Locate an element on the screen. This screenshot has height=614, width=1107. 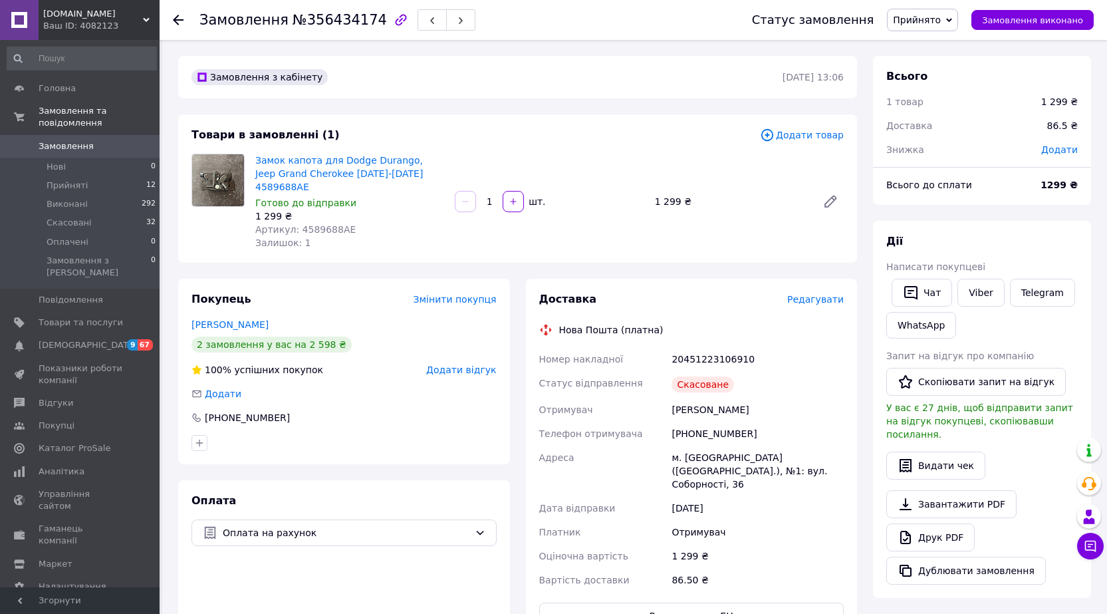
span: Дата відправки is located at coordinates (577, 508).